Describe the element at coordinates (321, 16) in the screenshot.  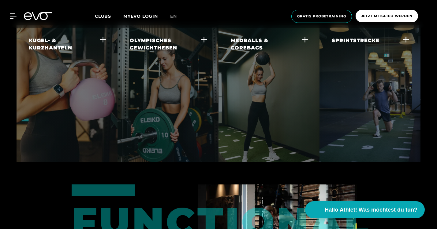
I see `a: Gratis Probetraining` at that location.